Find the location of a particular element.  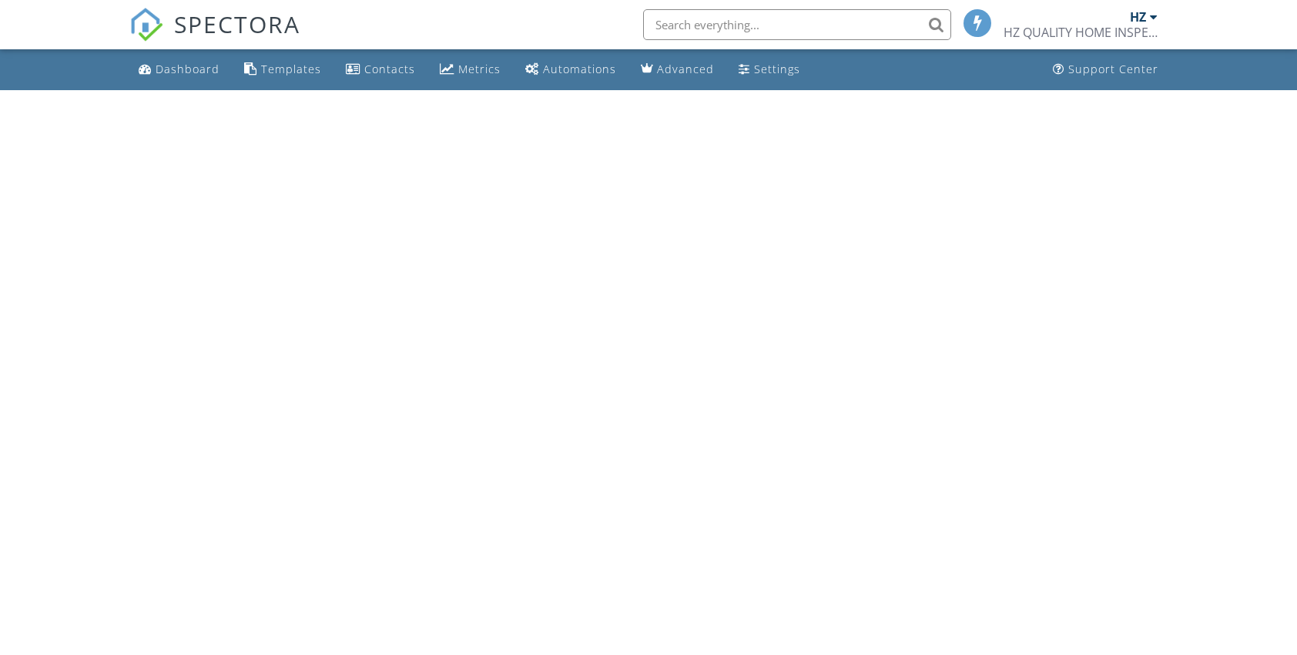

a: Metrics is located at coordinates (470, 69).